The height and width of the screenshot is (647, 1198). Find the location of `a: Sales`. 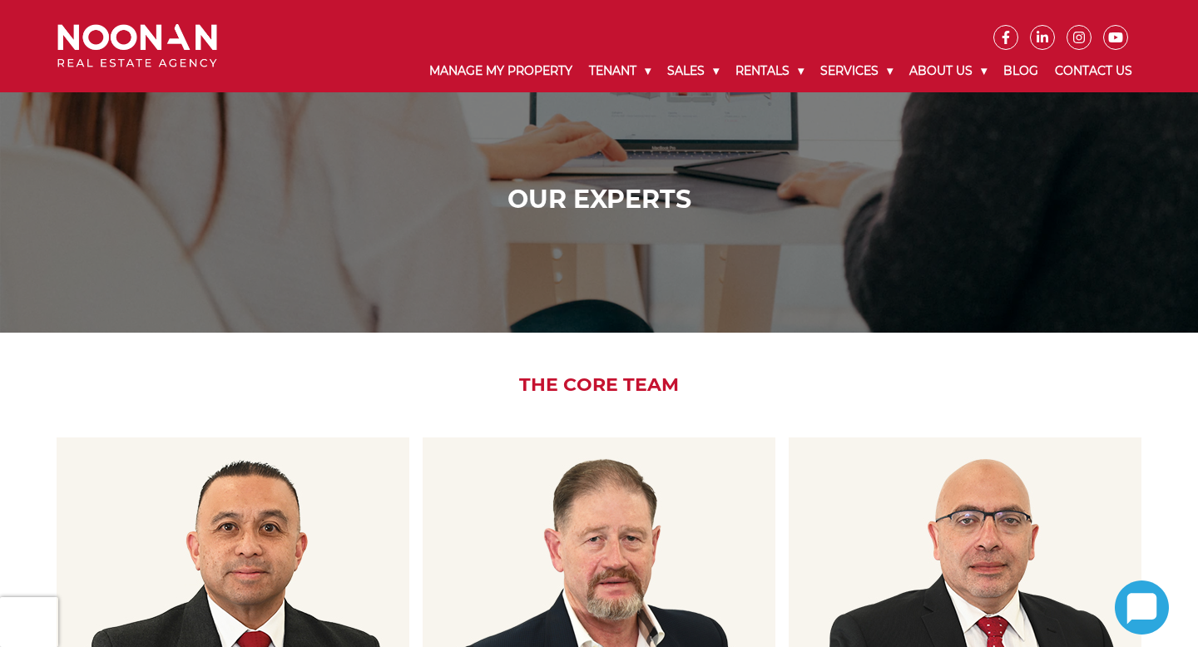

a: Sales is located at coordinates (693, 71).